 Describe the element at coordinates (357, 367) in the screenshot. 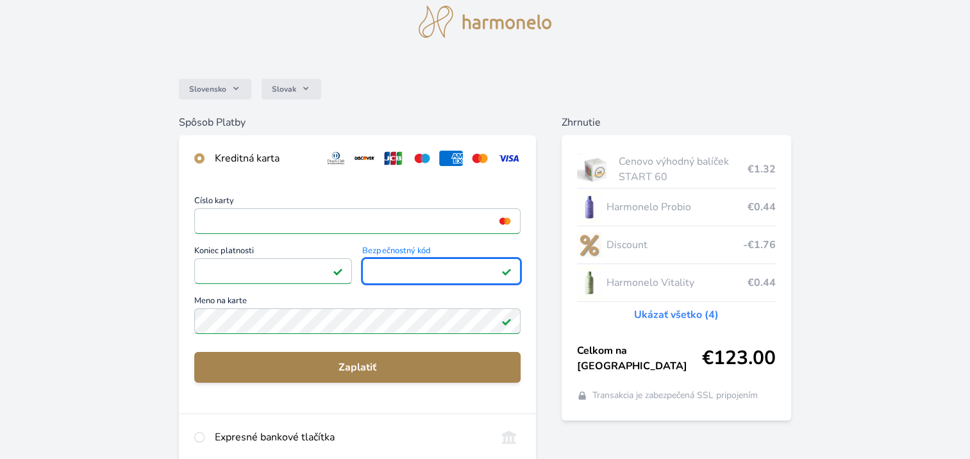

I see `span: Zaplatiť` at that location.